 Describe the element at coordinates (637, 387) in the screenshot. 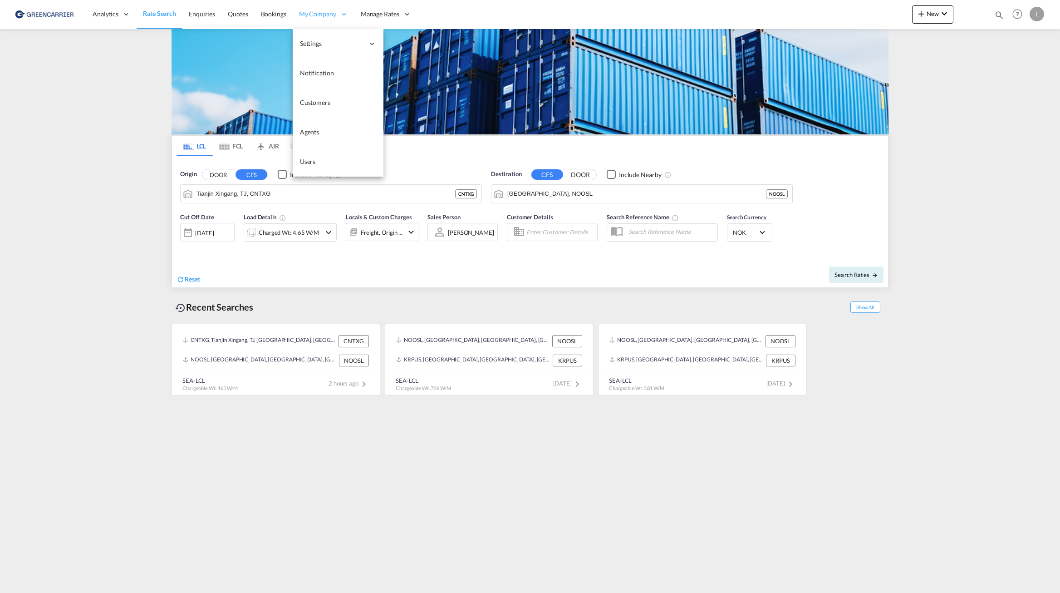

I see `span: Chargeable Wt. 5.81 W/M` at that location.